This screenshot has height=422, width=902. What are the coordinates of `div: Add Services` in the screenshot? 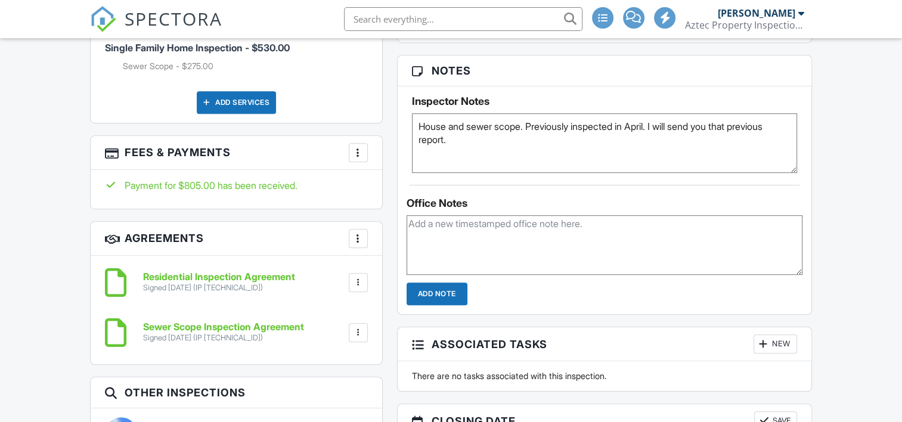 It's located at (236, 103).